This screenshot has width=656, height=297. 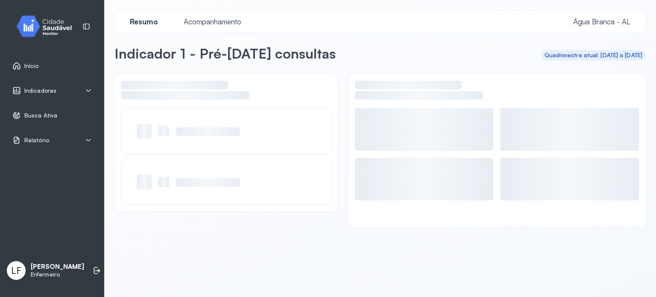 I want to click on span: Início, so click(x=32, y=66).